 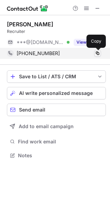 What do you see at coordinates (56, 77) in the screenshot?
I see `button: save-profile-one-click` at bounding box center [56, 77].